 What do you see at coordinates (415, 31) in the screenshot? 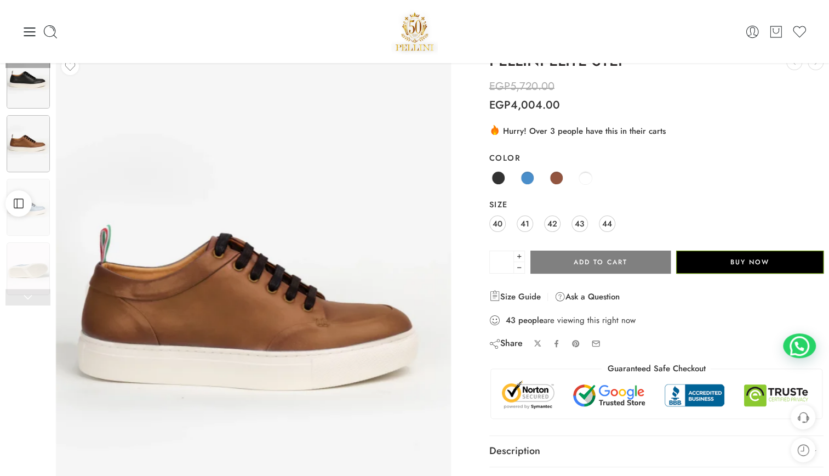
I see `a: Pellini -` at bounding box center [415, 31].